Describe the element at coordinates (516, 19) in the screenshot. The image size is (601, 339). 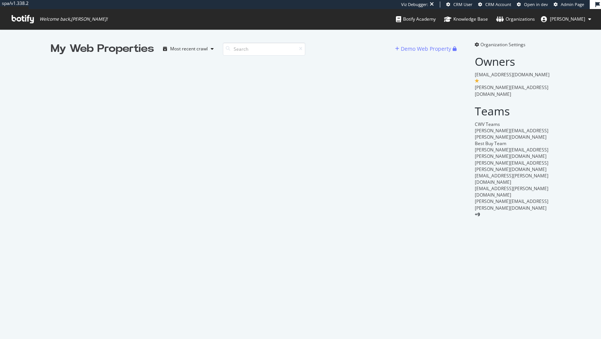
I see `div: Organizations` at that location.